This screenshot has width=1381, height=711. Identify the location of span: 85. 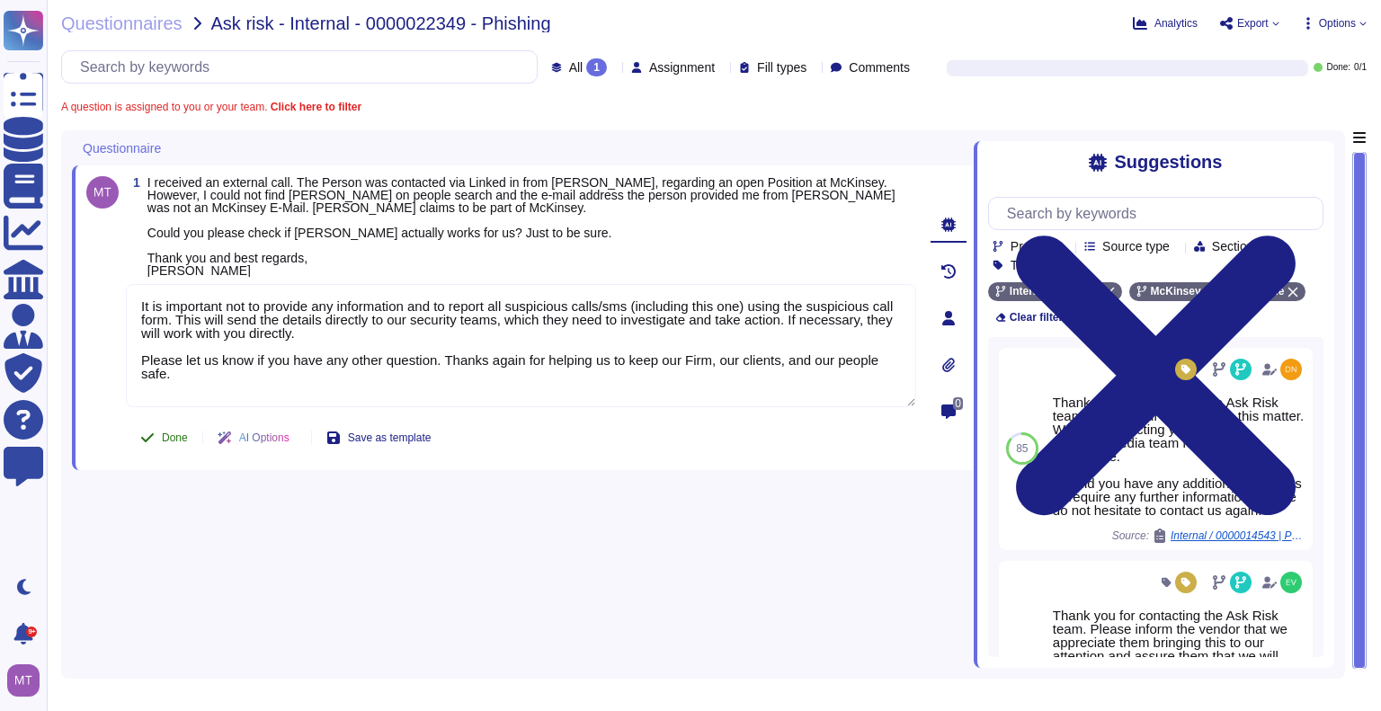
(1021, 449).